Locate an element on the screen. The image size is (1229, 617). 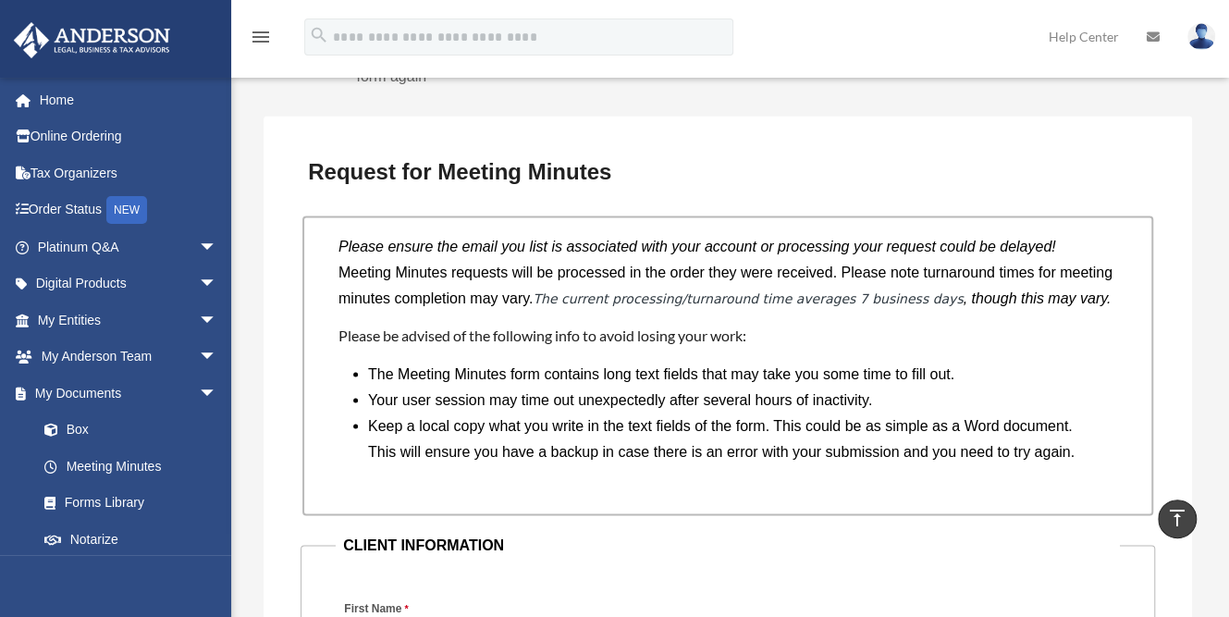
i: Please ensure the email you list is associated with your account or processing your request could... is located at coordinates (697, 246).